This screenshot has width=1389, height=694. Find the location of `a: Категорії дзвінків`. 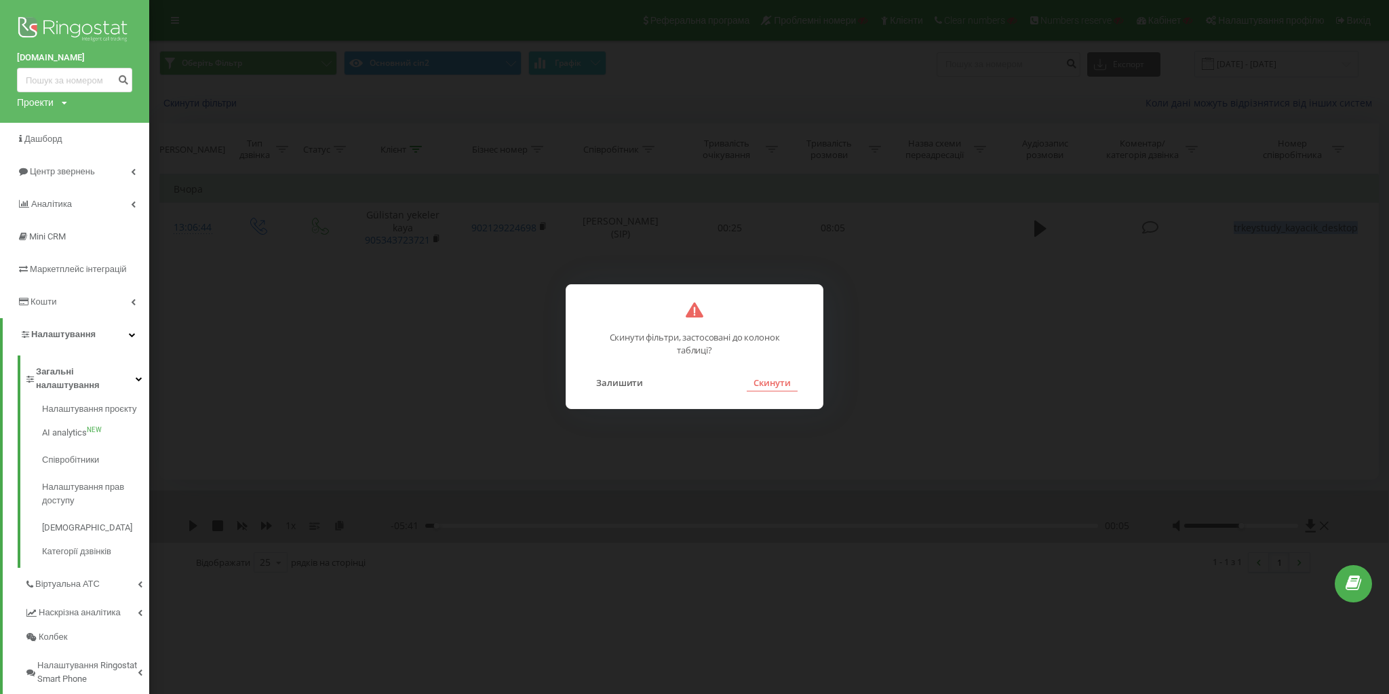

a: Категорії дзвінків is located at coordinates (96, 549).